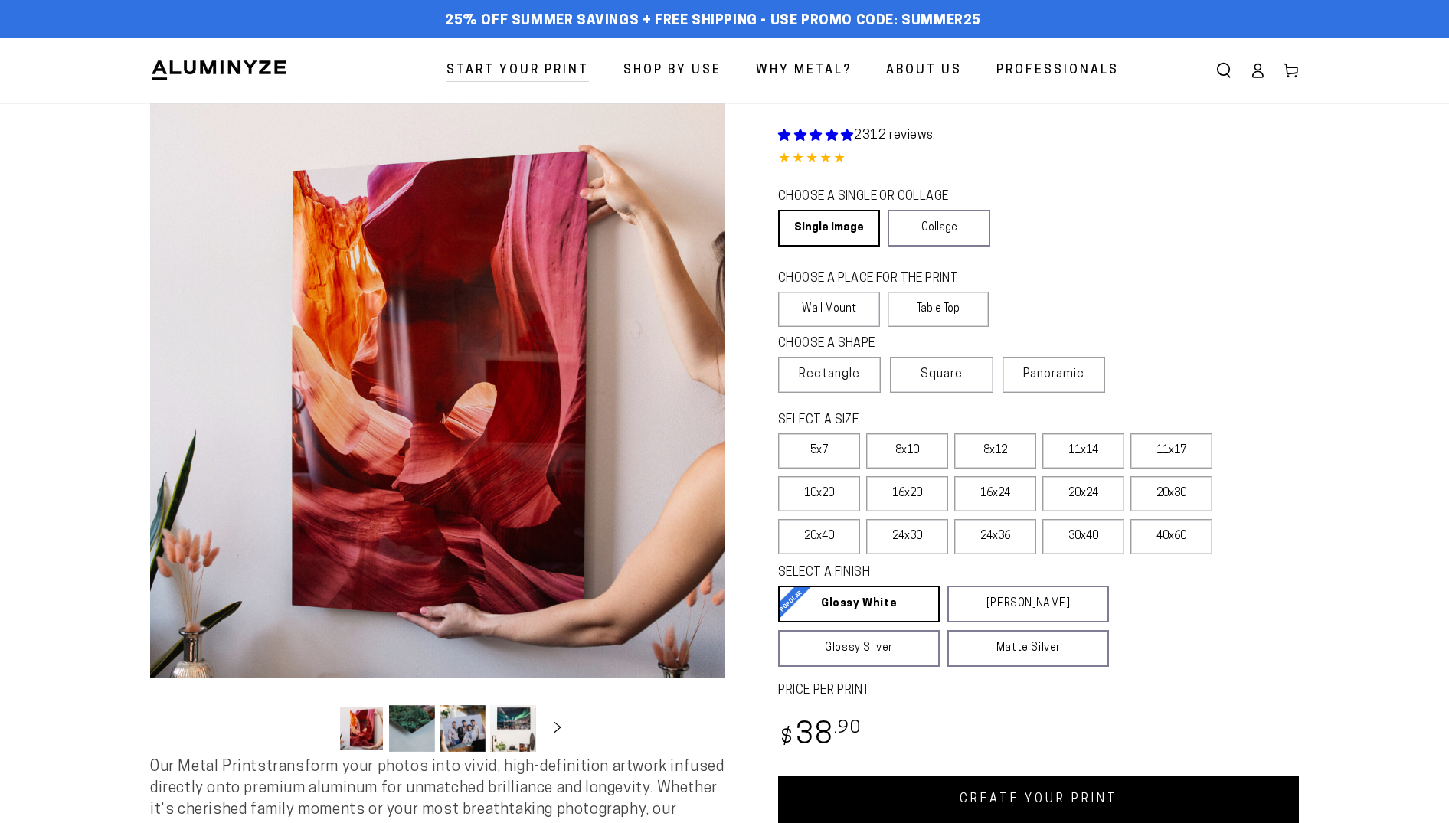  Describe the element at coordinates (412, 728) in the screenshot. I see `button: Load image 2 in gallery view` at that location.